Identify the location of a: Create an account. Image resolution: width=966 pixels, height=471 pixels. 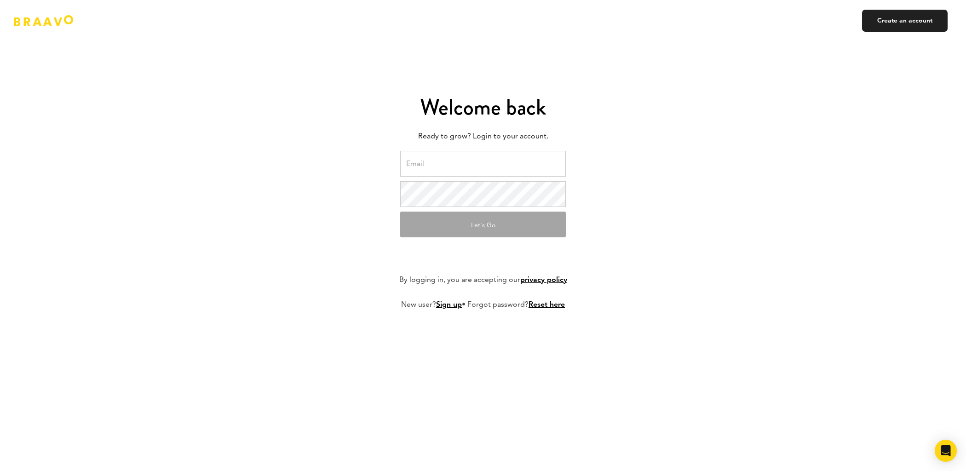
(905, 21).